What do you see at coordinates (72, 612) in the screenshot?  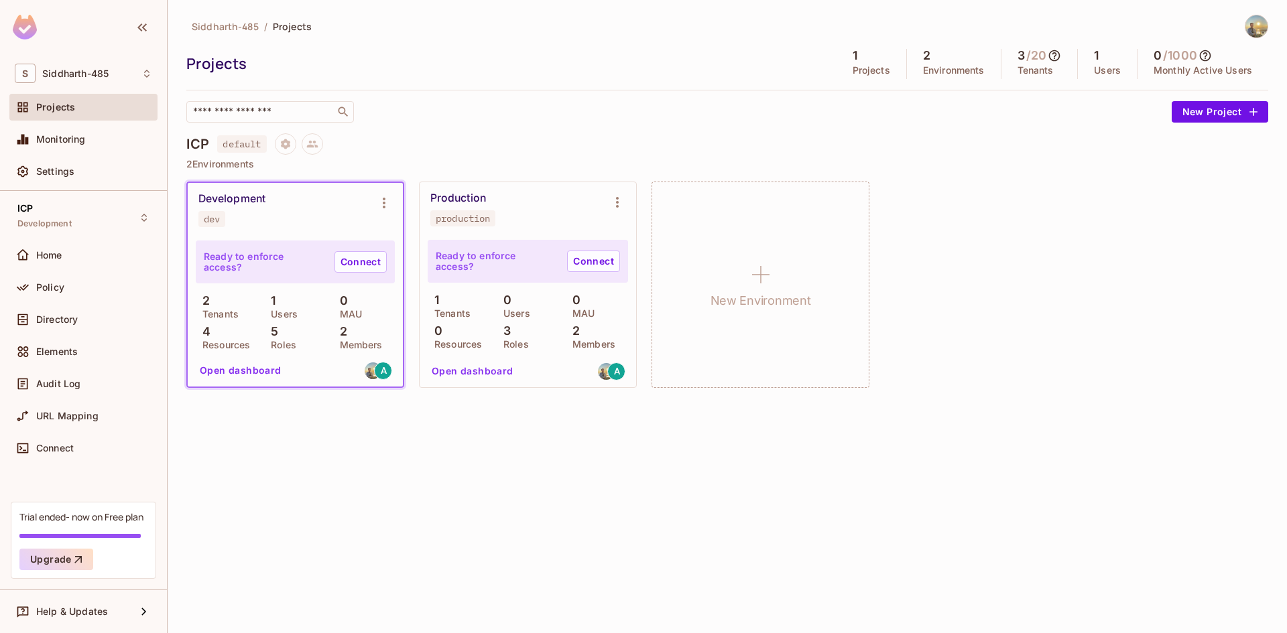 I see `span: Help & Updates` at bounding box center [72, 612].